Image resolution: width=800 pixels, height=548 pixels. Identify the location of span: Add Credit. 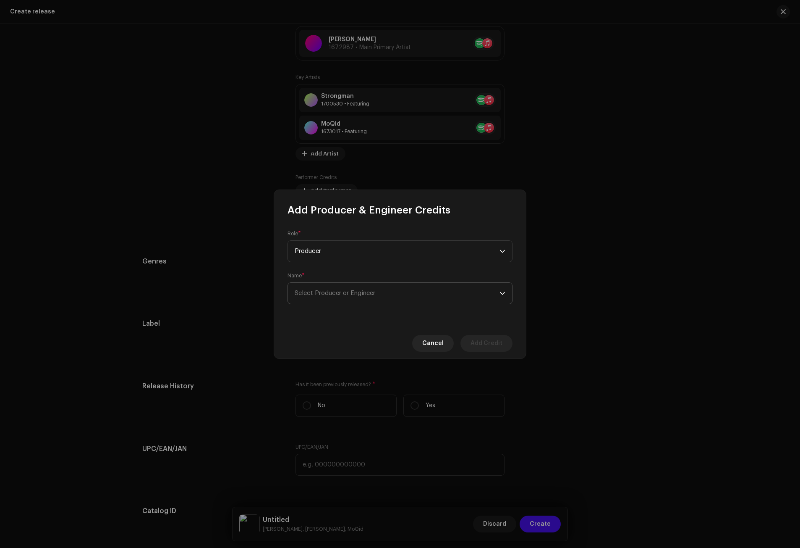
(487, 343).